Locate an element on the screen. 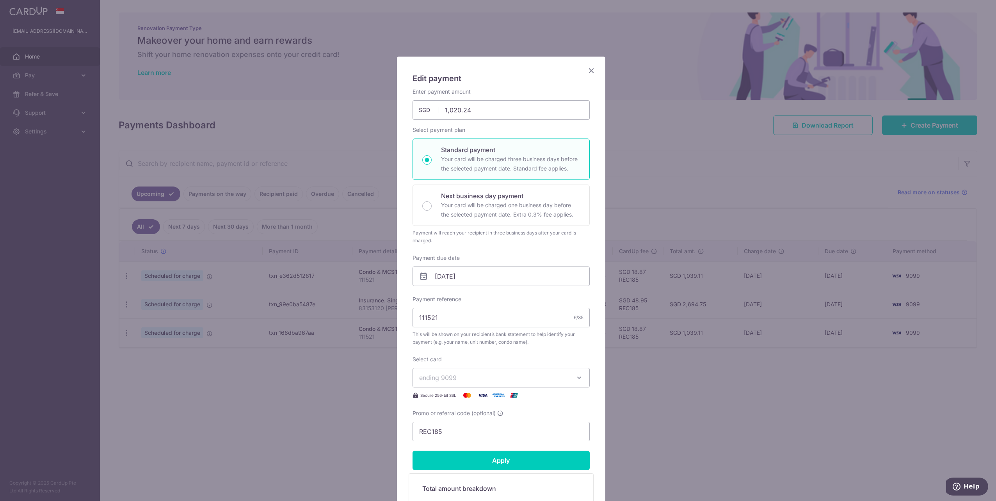  div: 6/35 is located at coordinates (578, 318).